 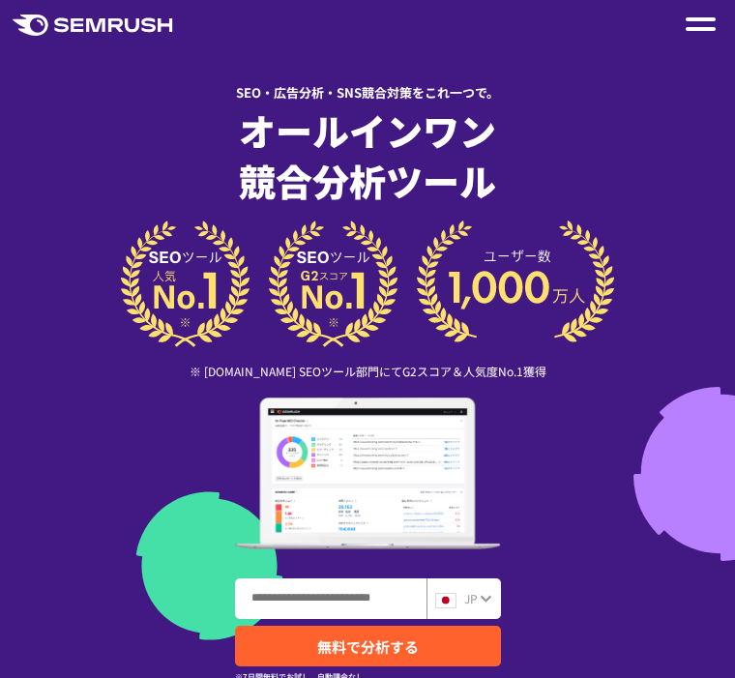 What do you see at coordinates (368, 156) in the screenshot?
I see `h1: オールインワン 競合分析ツール` at bounding box center [368, 156].